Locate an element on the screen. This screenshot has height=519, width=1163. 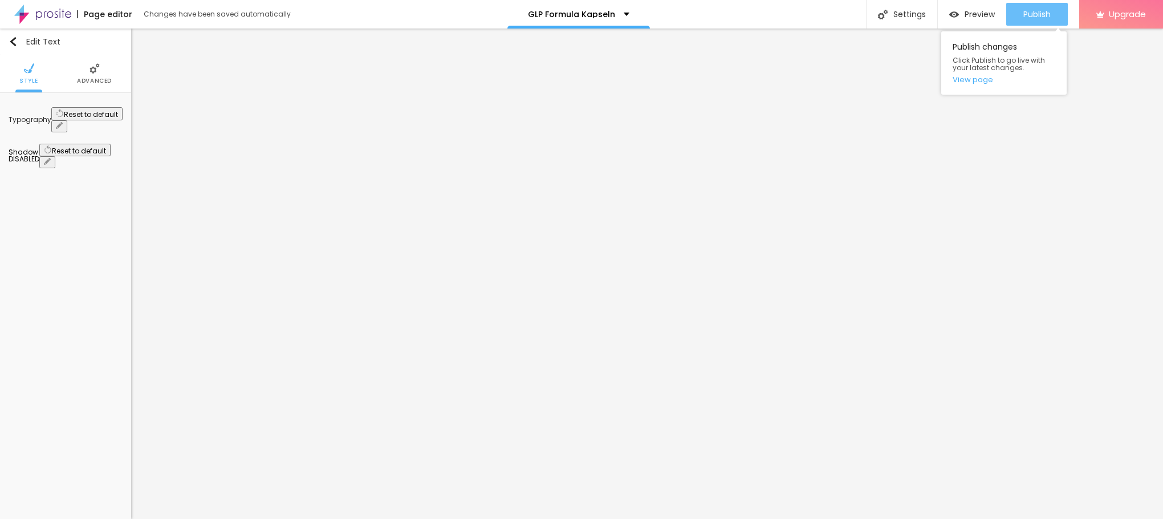
span: Click Publish to go live with your latest changes. is located at coordinates (1004, 64).